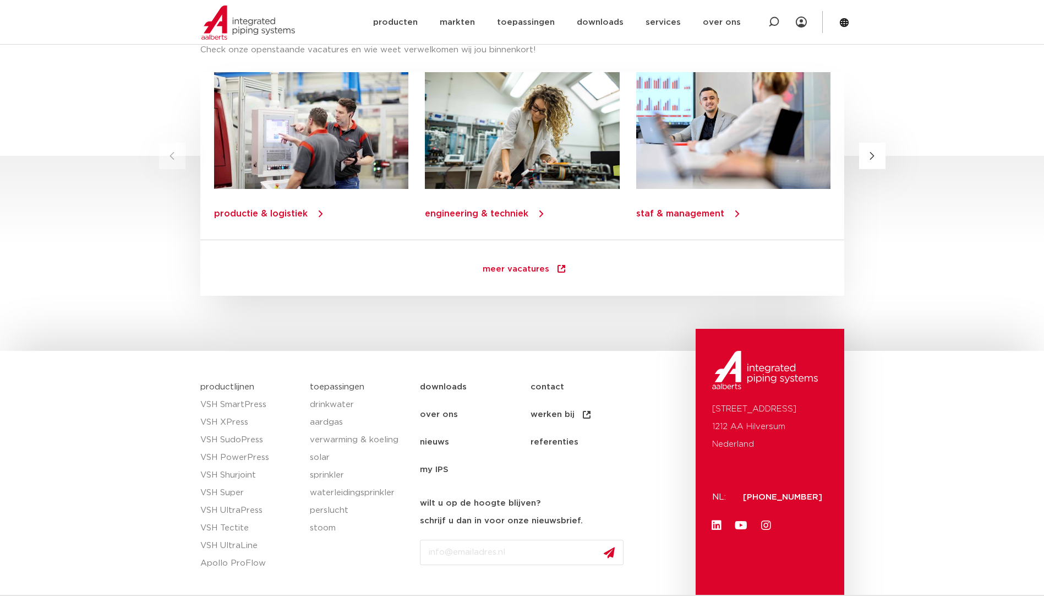  What do you see at coordinates (172, 156) in the screenshot?
I see `button: Previous slide` at bounding box center [172, 156].